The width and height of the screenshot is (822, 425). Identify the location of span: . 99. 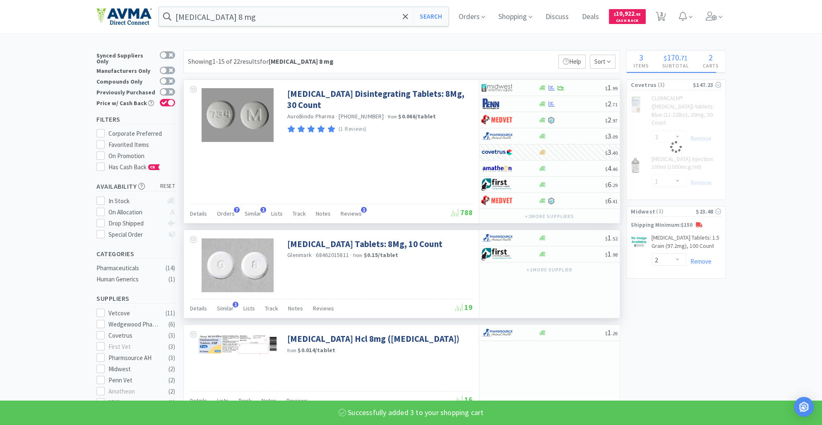
(614, 88).